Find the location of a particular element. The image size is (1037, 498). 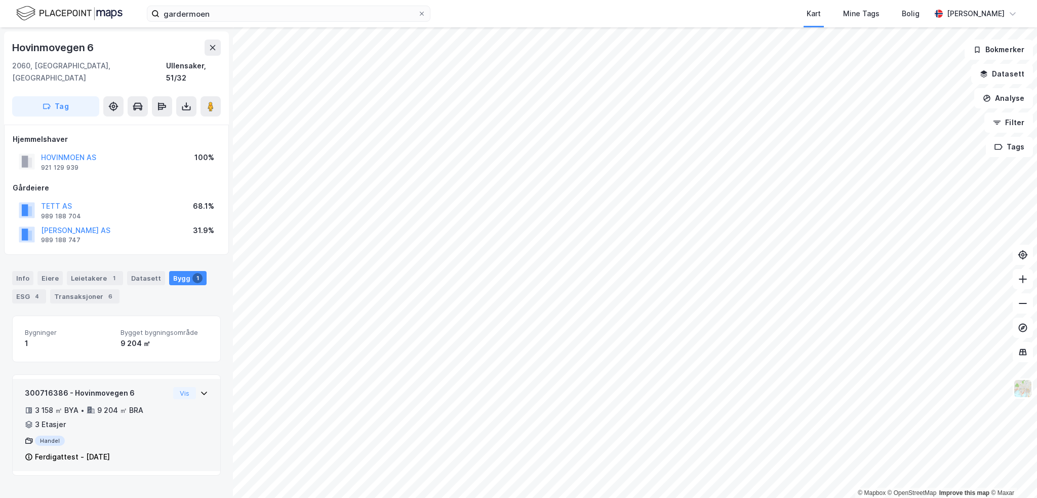

div: Ullensaker, 51/32 is located at coordinates (193, 72).